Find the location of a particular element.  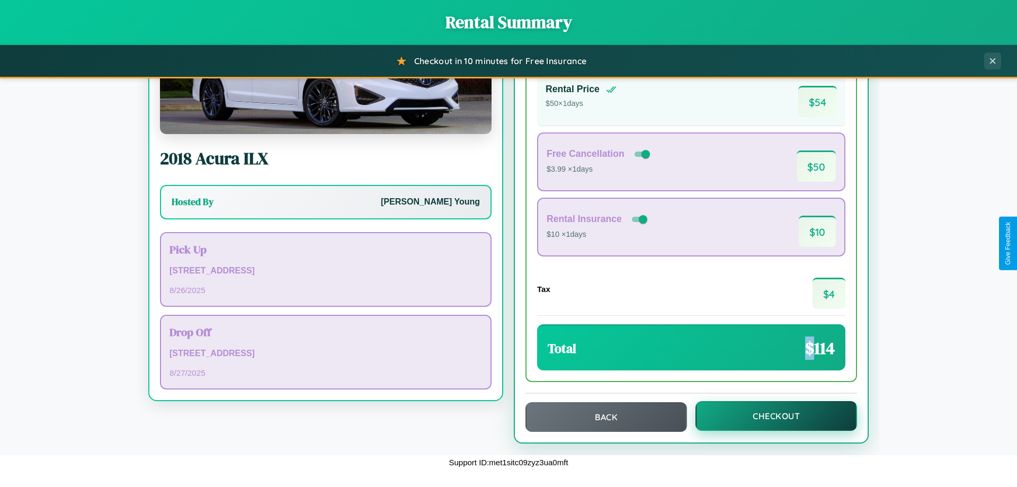

h3: Drop Off is located at coordinates (326, 332).